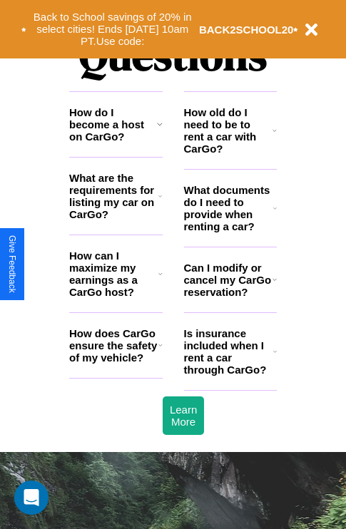 The width and height of the screenshot is (346, 529). I want to click on h3: How do I become a host on CarGo?, so click(113, 124).